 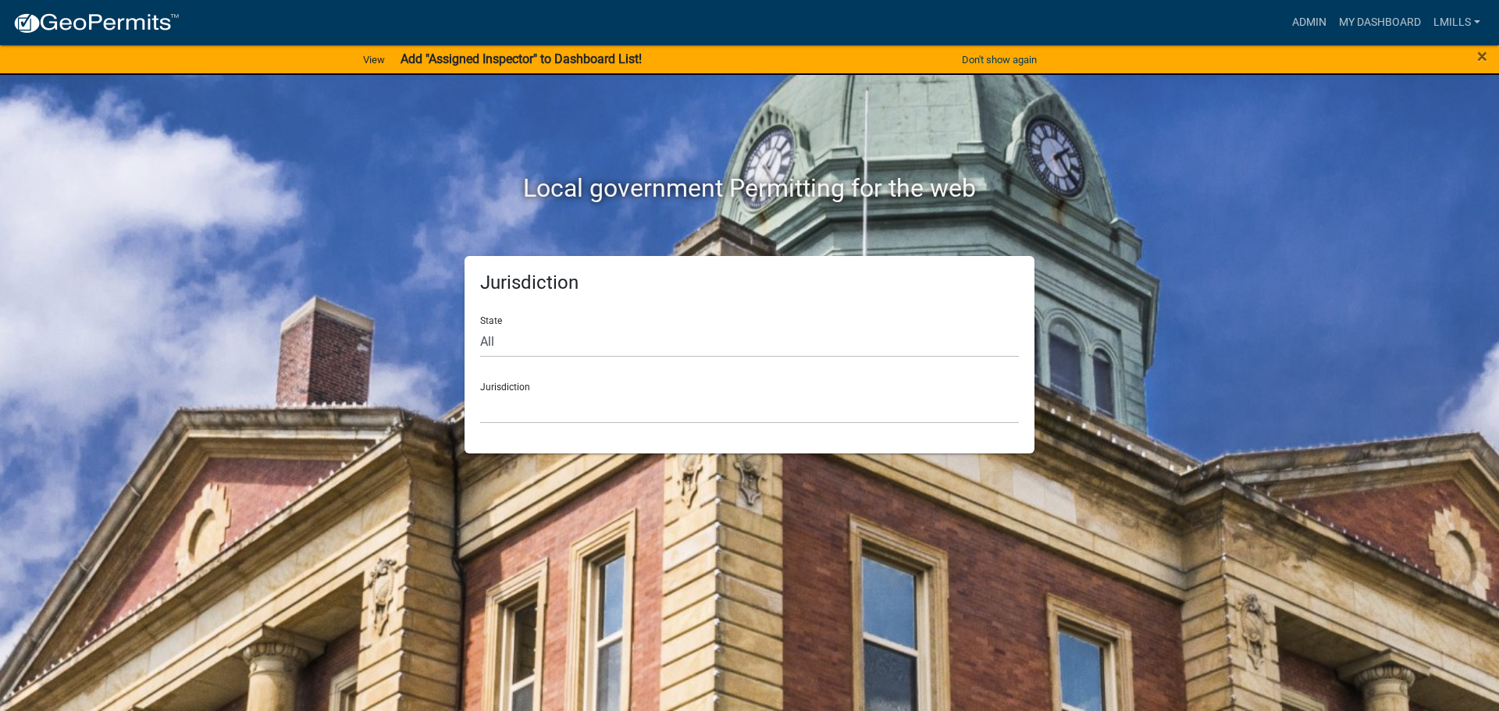 I want to click on h5: Jurisdiction, so click(x=749, y=283).